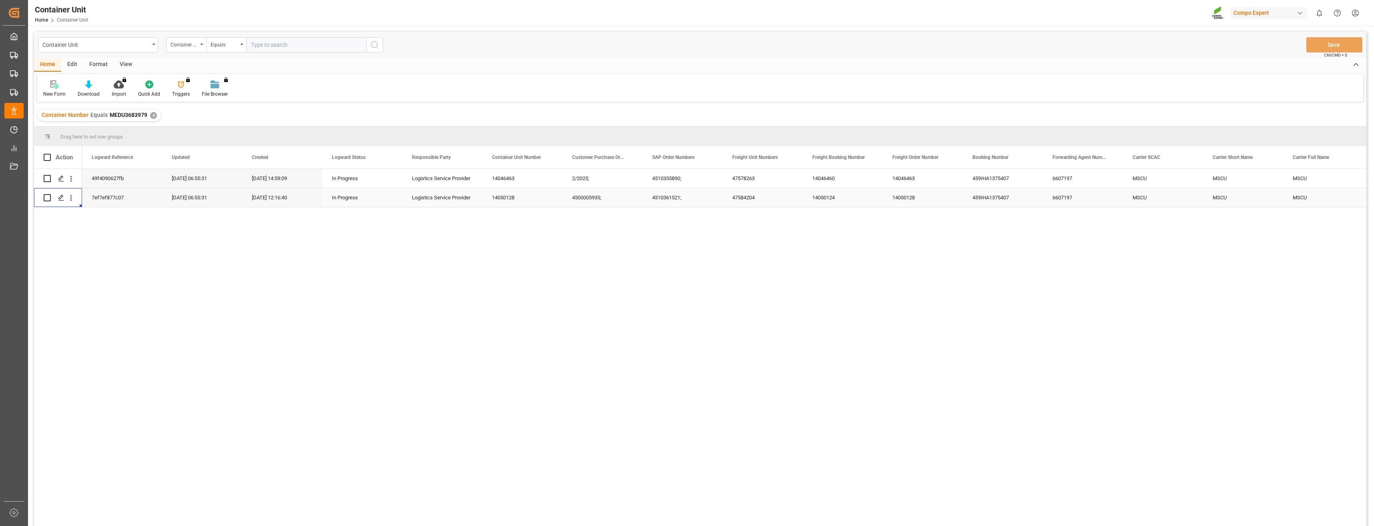 This screenshot has height=526, width=1374. I want to click on button: Save, so click(1335, 45).